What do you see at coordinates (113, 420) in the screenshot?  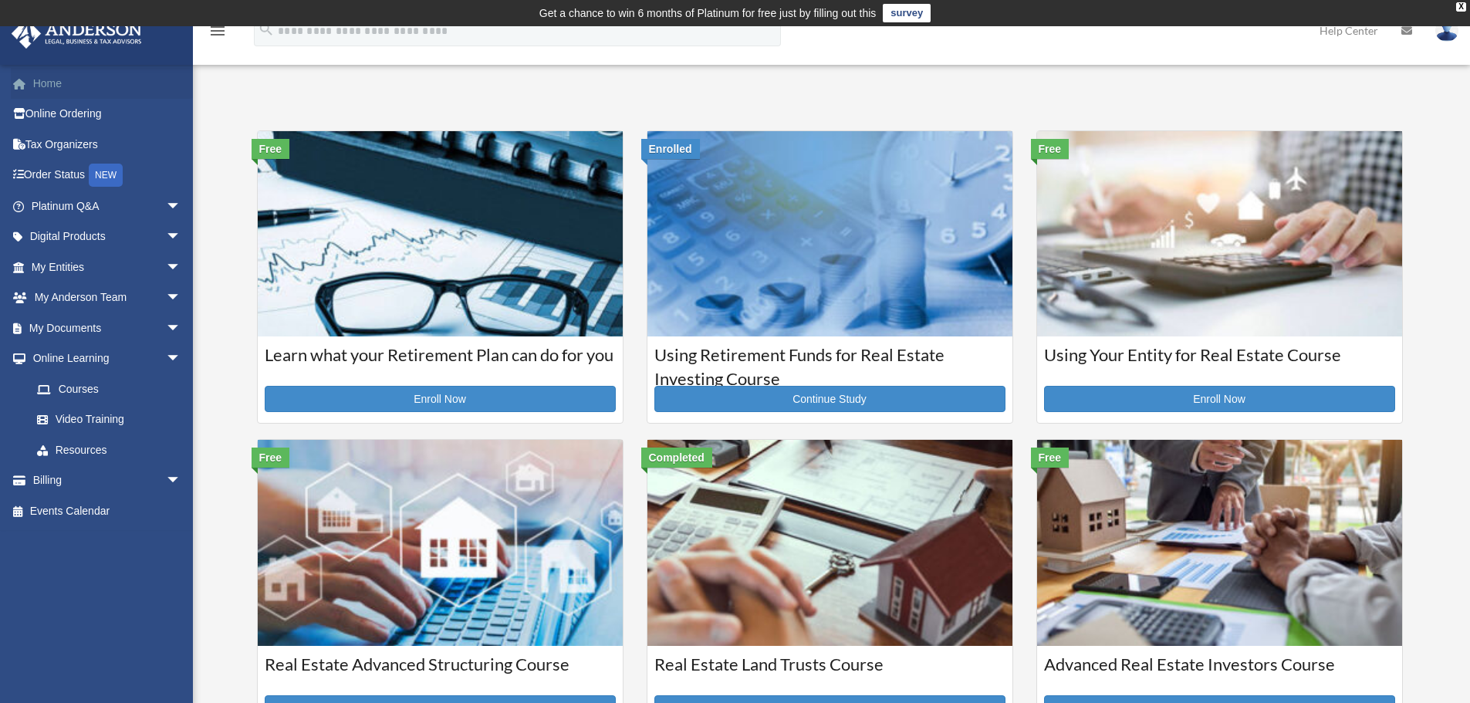 I see `a: Video Training` at bounding box center [113, 420].